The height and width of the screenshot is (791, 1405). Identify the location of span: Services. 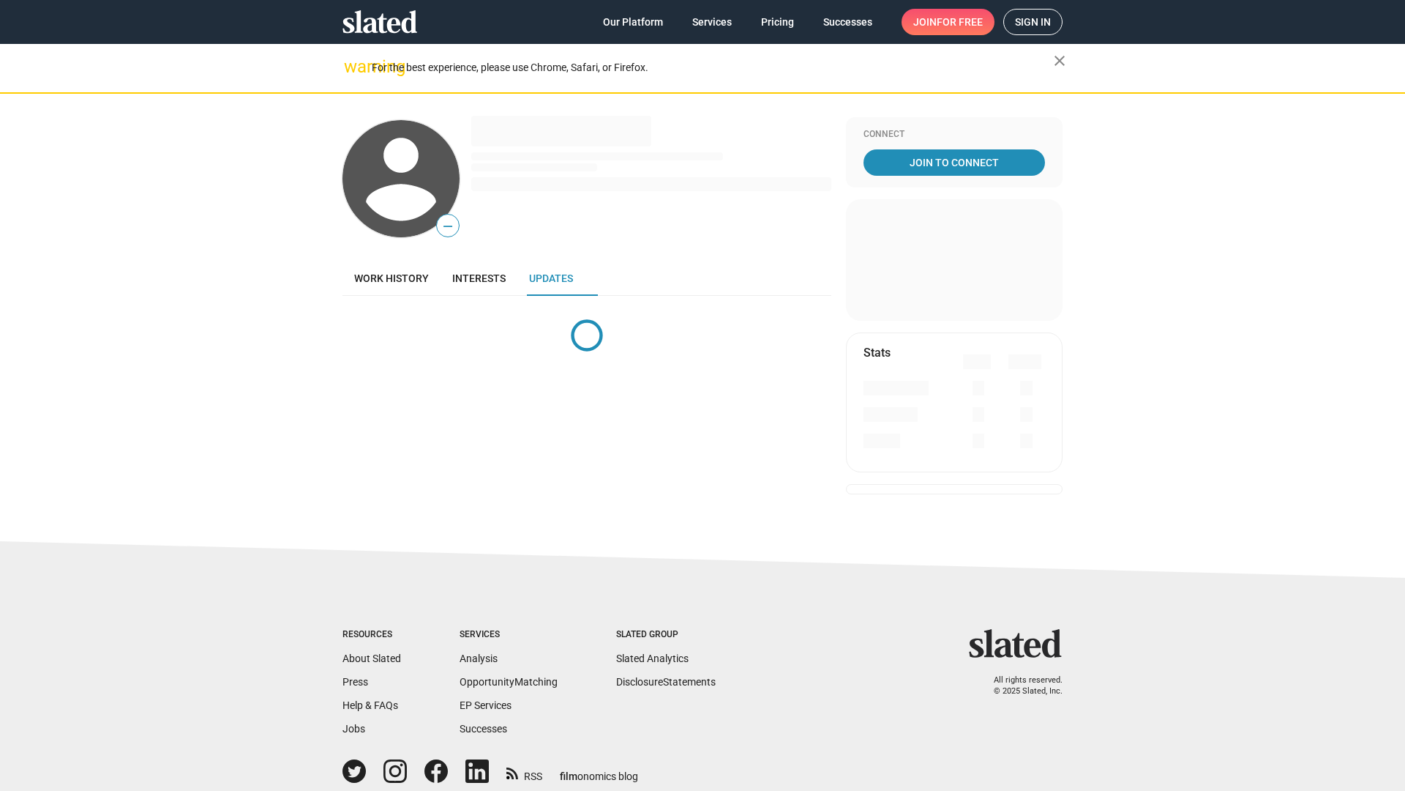
(712, 22).